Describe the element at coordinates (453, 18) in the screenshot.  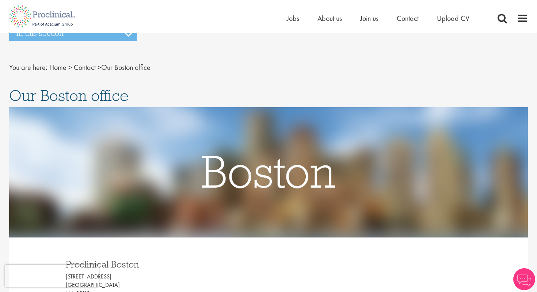
I see `span: Upload CV` at that location.